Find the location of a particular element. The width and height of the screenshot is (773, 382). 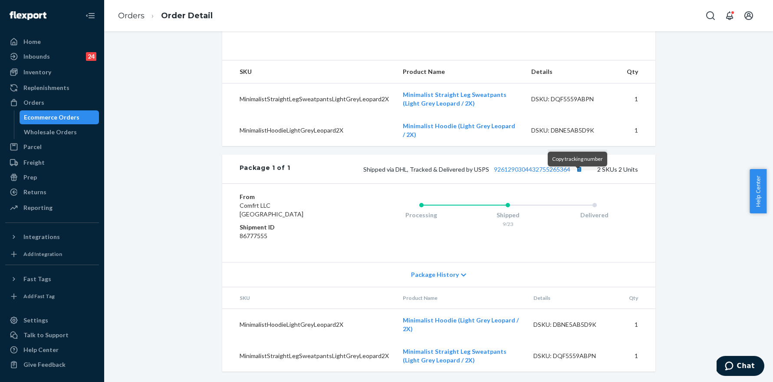

span: Shipped via DHL, Tracked & Delivered by USPS is located at coordinates (474, 169).